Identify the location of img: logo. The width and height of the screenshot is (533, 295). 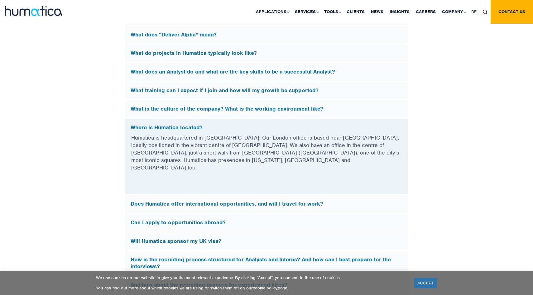
(33, 11).